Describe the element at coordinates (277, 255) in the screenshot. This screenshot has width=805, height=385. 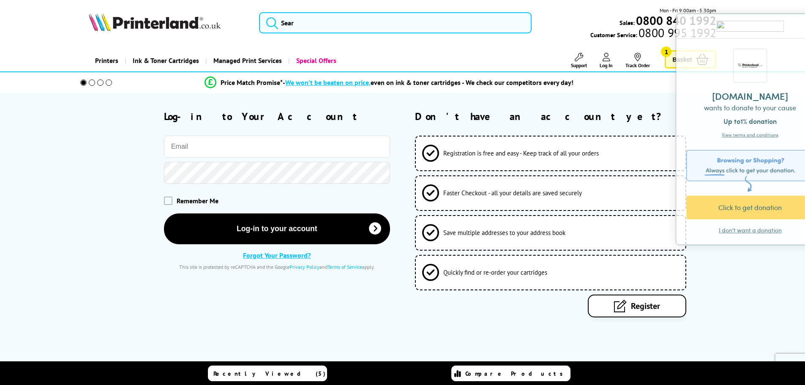
I see `a: Forgot Your Password?` at that location.